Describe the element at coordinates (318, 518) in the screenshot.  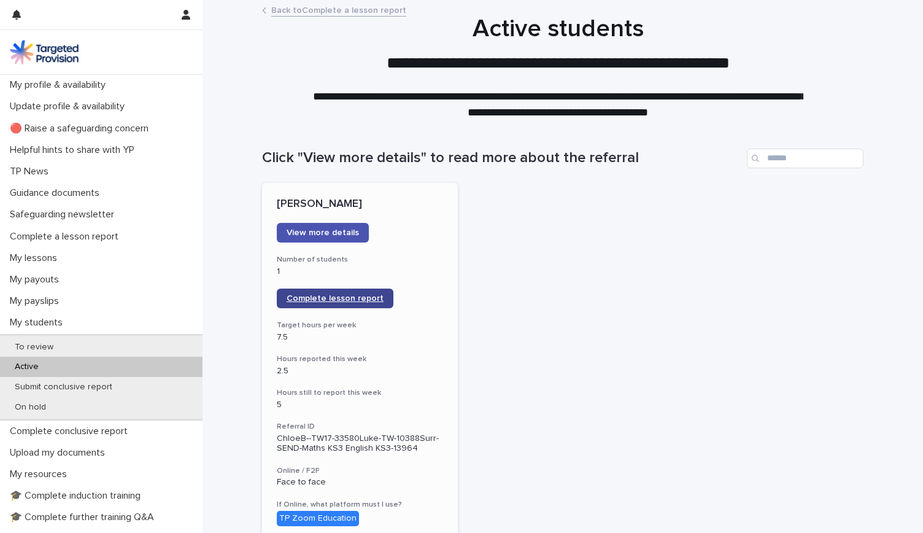
I see `div: TP Zoom Education` at that location.